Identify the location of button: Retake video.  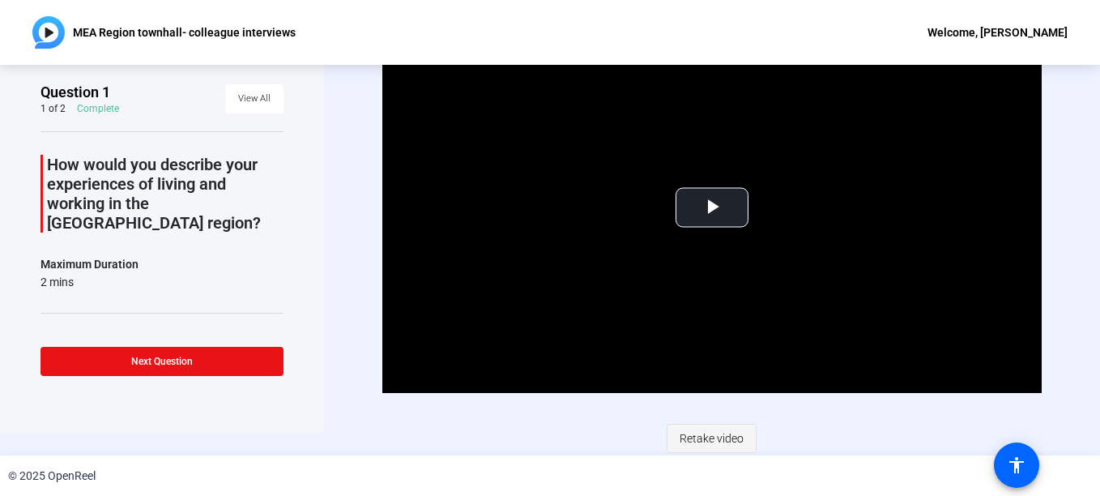
(711, 438).